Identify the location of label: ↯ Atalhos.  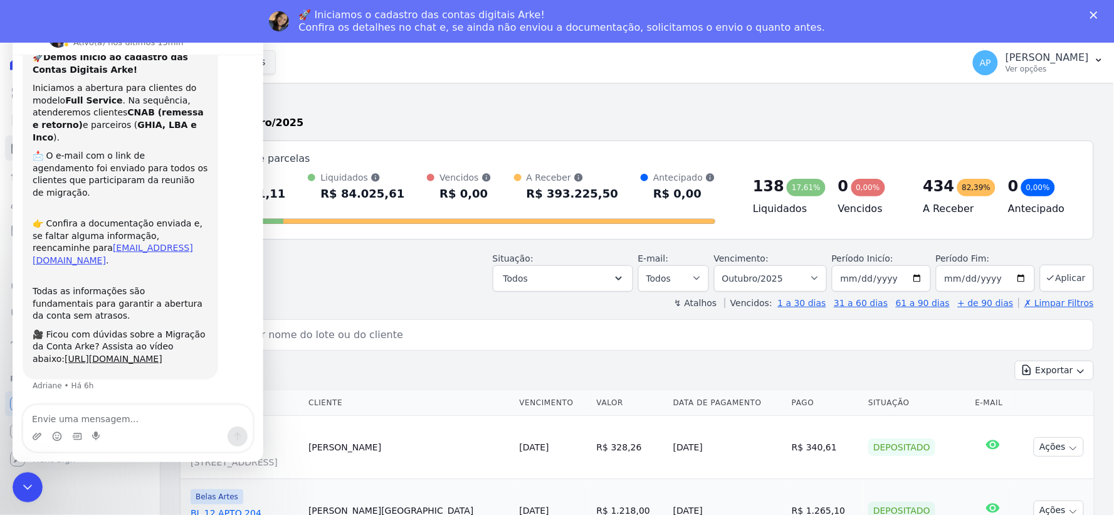
(695, 303).